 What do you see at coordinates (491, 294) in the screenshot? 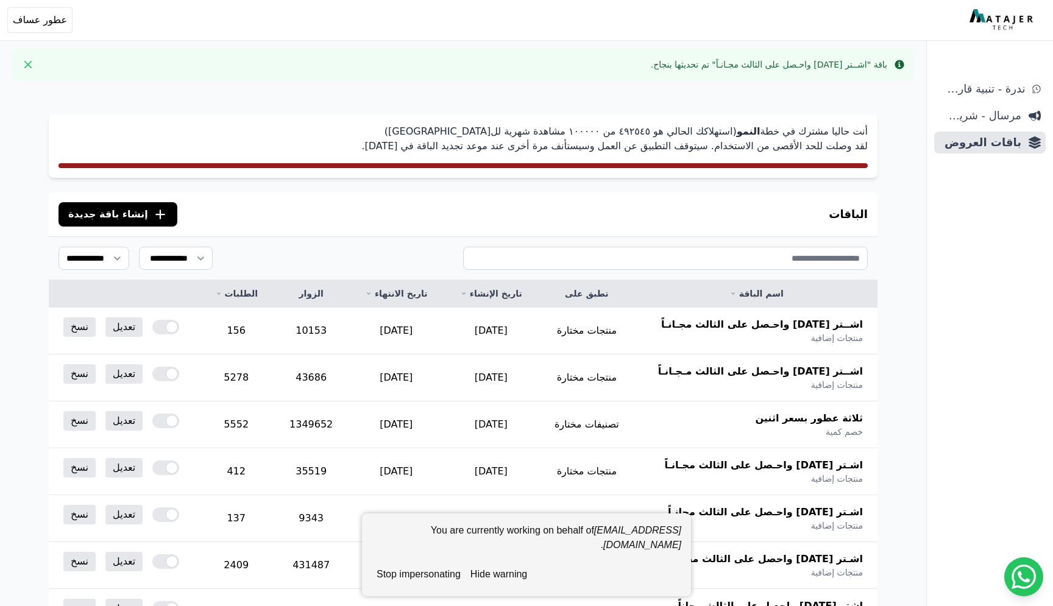
I see `a: تاريخ الإنشاء` at bounding box center [491, 294].